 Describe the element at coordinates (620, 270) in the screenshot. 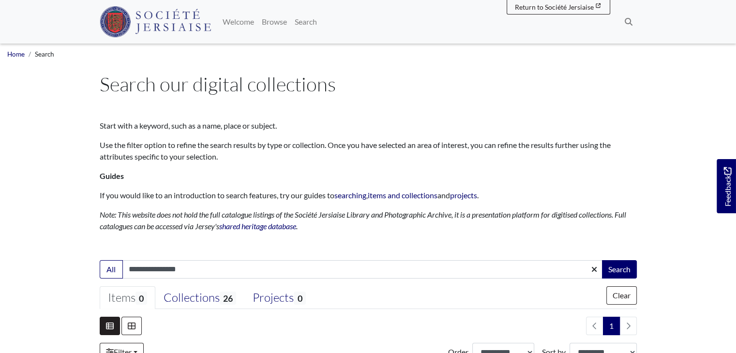

I see `button: Search` at that location.